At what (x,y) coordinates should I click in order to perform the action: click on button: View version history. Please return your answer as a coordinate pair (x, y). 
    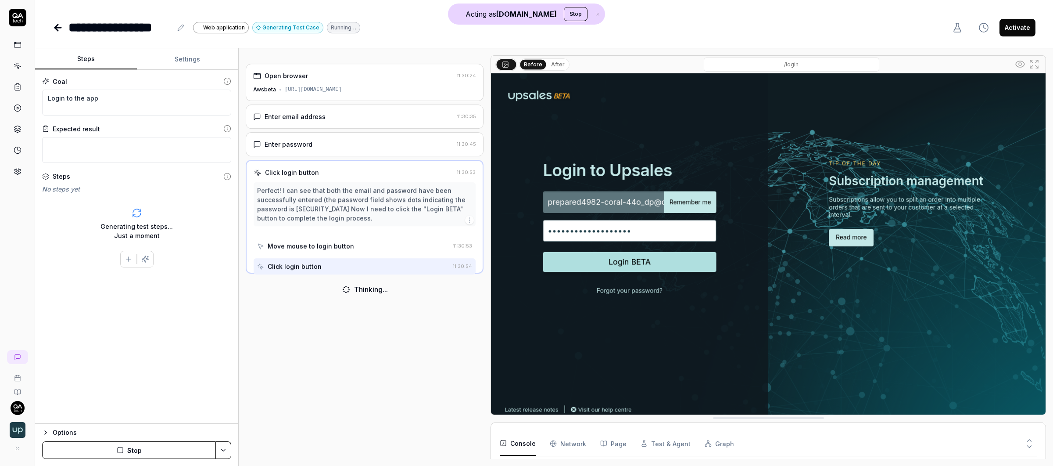
    Looking at the image, I should click on (984, 28).